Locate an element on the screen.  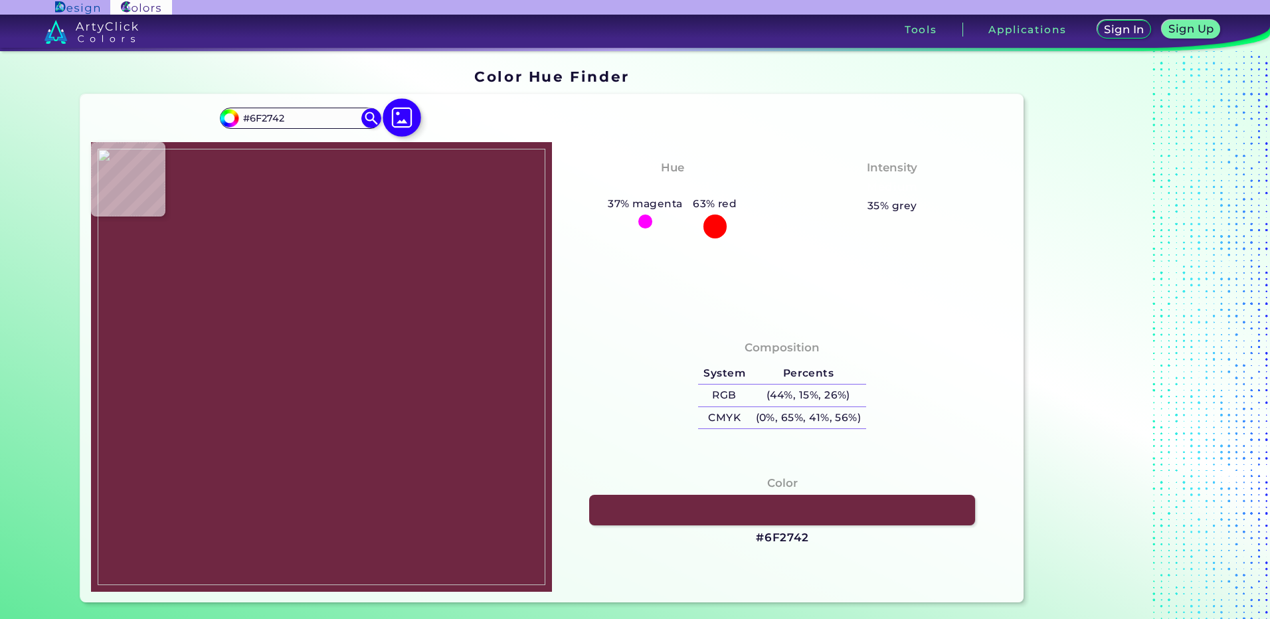
img: icon picture is located at coordinates (402, 118).